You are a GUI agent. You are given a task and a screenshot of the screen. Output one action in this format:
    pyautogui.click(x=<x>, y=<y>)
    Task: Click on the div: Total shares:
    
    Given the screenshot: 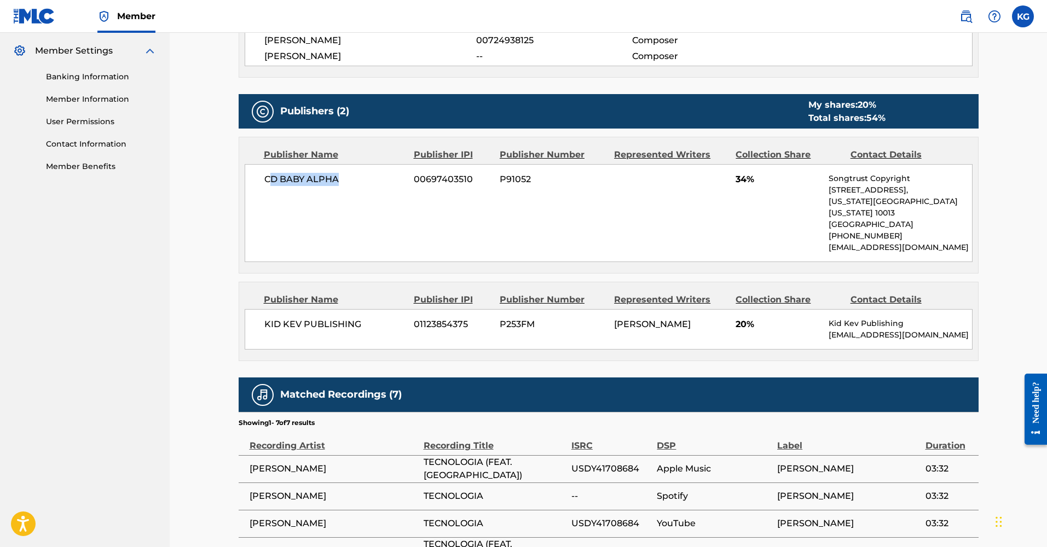 What is the action you would take?
    pyautogui.click(x=846, y=118)
    